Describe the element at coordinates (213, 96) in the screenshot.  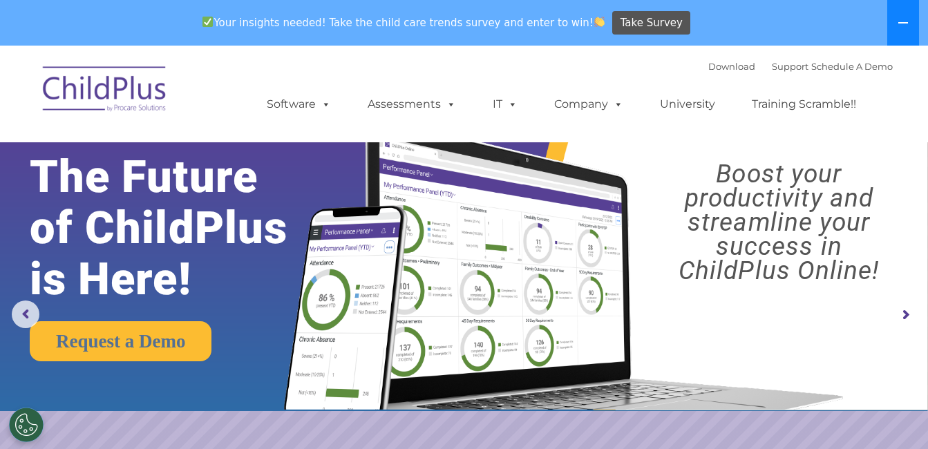
I see `span: Last name` at that location.